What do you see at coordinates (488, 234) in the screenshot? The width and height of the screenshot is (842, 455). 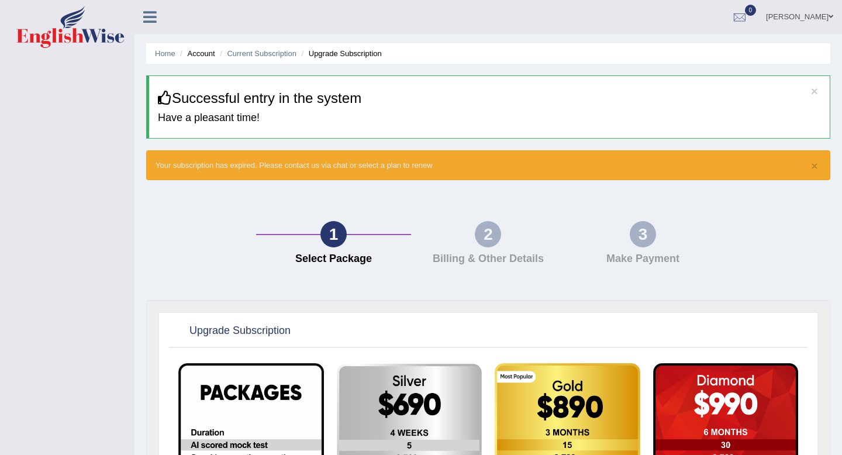 I see `div: 2` at bounding box center [488, 234].